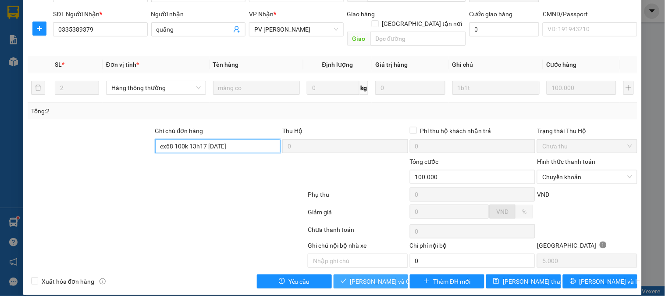  I want to click on div: Chưa thanh toán, so click(358, 232).